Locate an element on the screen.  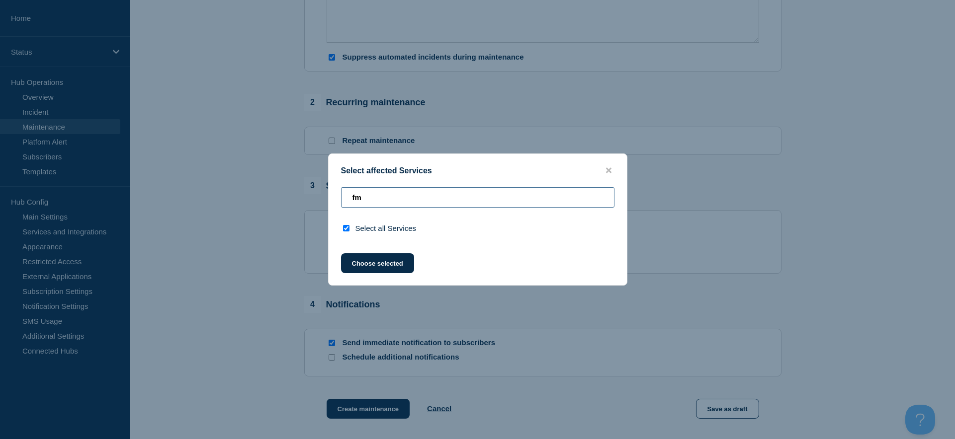
button: Choose selected is located at coordinates (377, 263).